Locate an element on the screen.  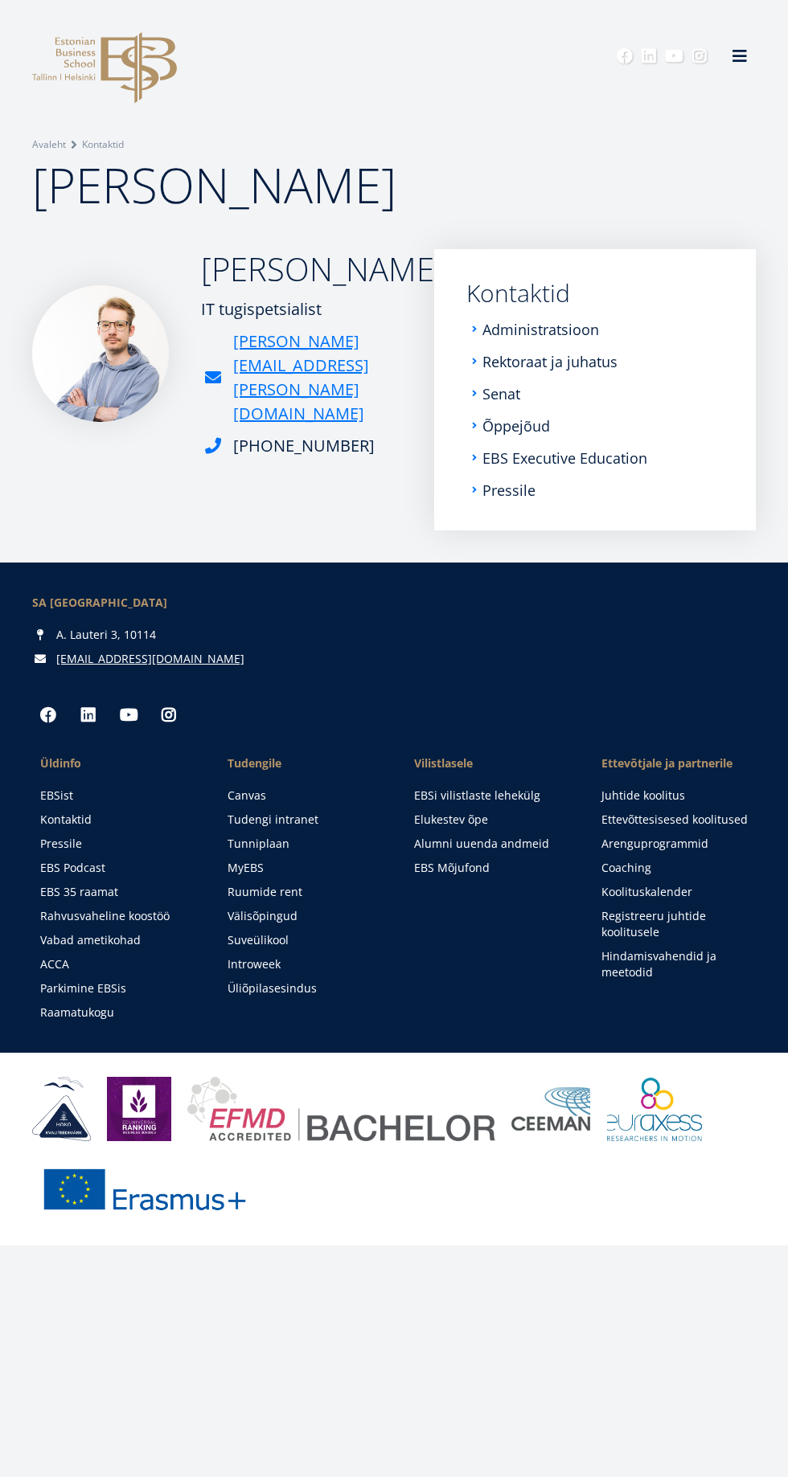
div: A. Lauteri 3, 10114 is located at coordinates (149, 635).